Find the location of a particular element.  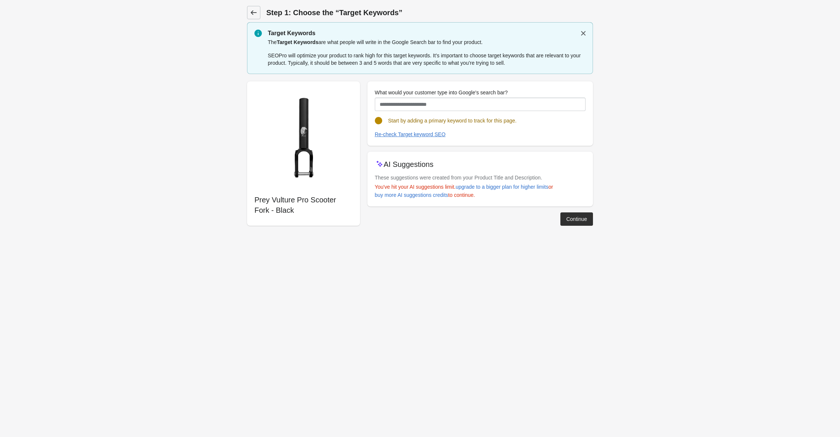

span: SEOPro will optimize your product to rank high for this target keywords. It’s important to choose... is located at coordinates (424, 59).